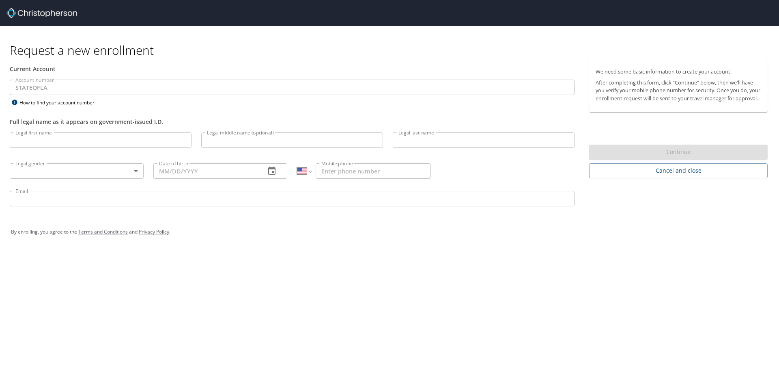 The width and height of the screenshot is (779, 366). What do you see at coordinates (373, 171) in the screenshot?
I see `input: Enter phone number` at bounding box center [373, 171].